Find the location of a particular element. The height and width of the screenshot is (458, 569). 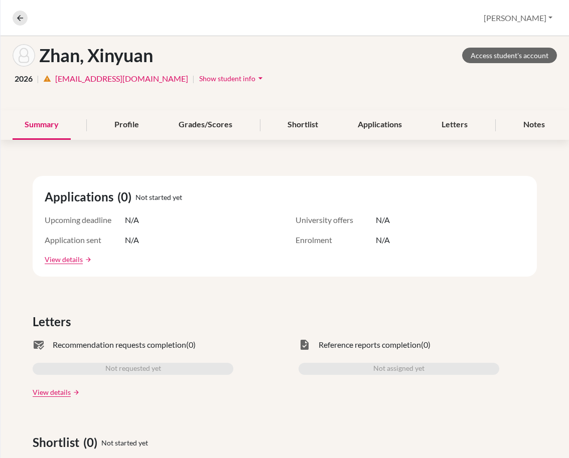

i: warning is located at coordinates (47, 79).